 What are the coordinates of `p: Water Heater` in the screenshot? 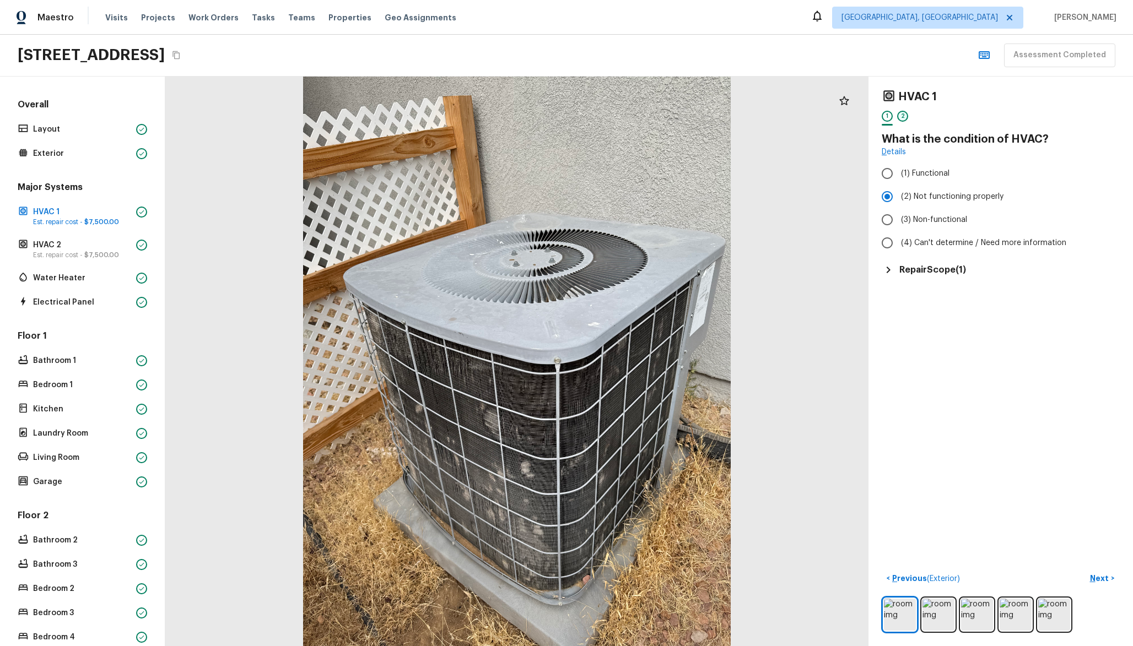 It's located at (82, 278).